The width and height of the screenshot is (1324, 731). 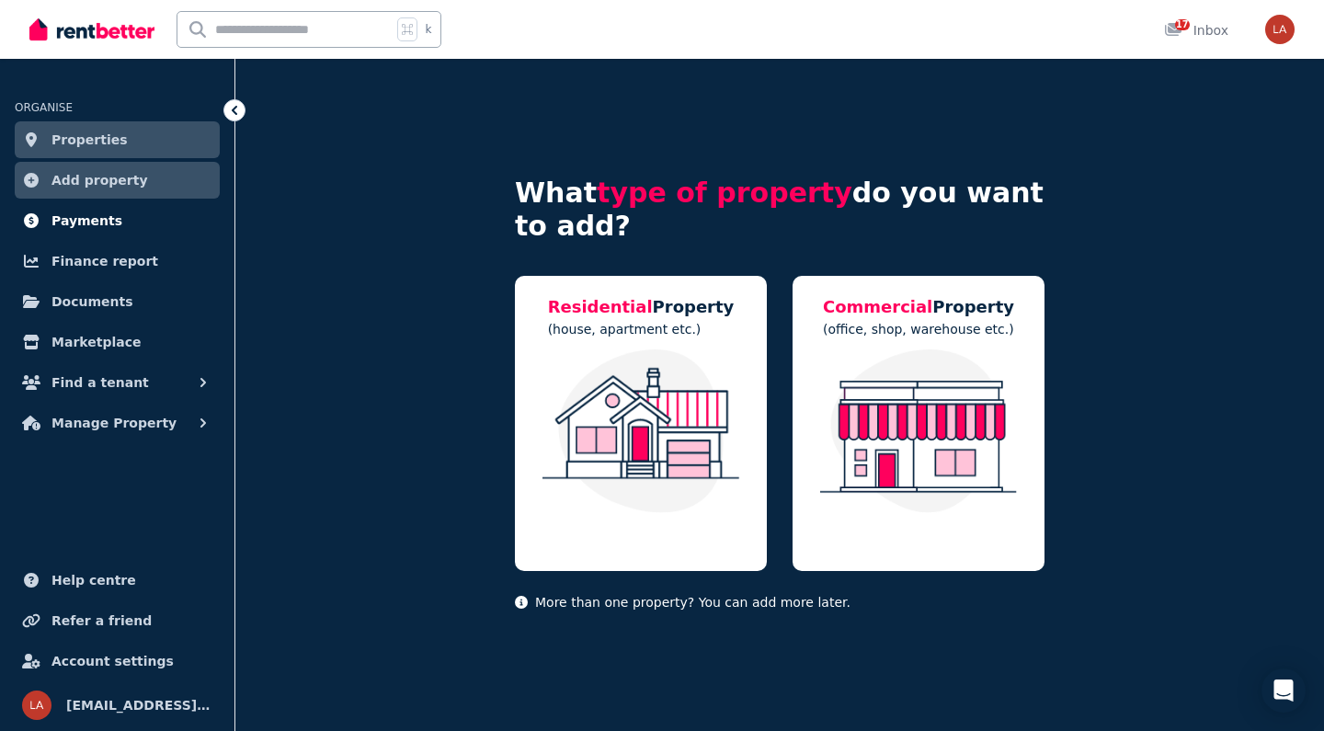 What do you see at coordinates (86, 221) in the screenshot?
I see `span: Payments` at bounding box center [86, 221].